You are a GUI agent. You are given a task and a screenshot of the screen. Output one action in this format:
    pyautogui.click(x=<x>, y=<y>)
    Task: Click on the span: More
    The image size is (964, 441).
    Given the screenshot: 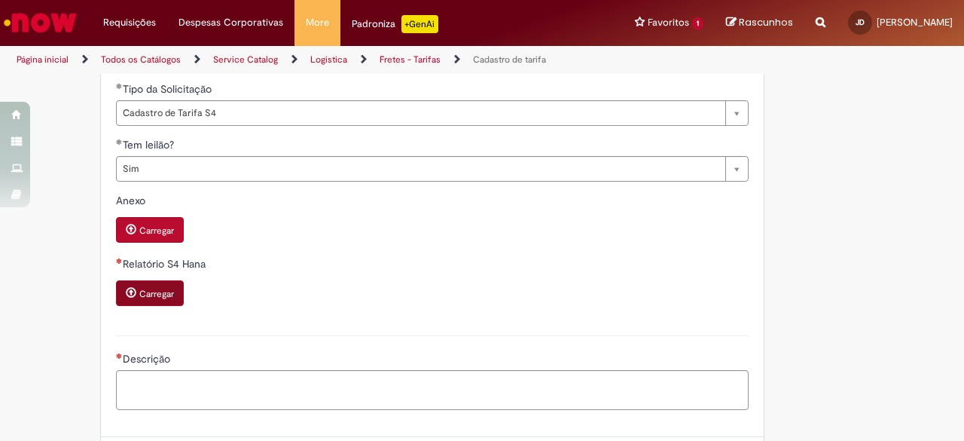 What is the action you would take?
    pyautogui.click(x=317, y=23)
    